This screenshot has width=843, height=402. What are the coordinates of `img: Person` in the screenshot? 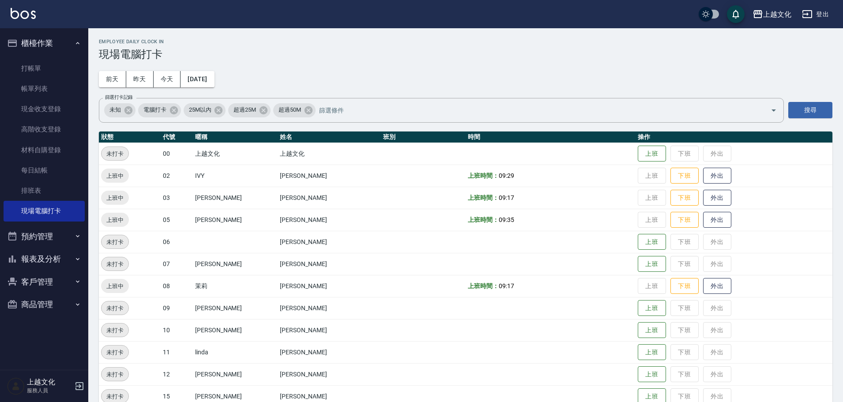 It's located at (16, 386).